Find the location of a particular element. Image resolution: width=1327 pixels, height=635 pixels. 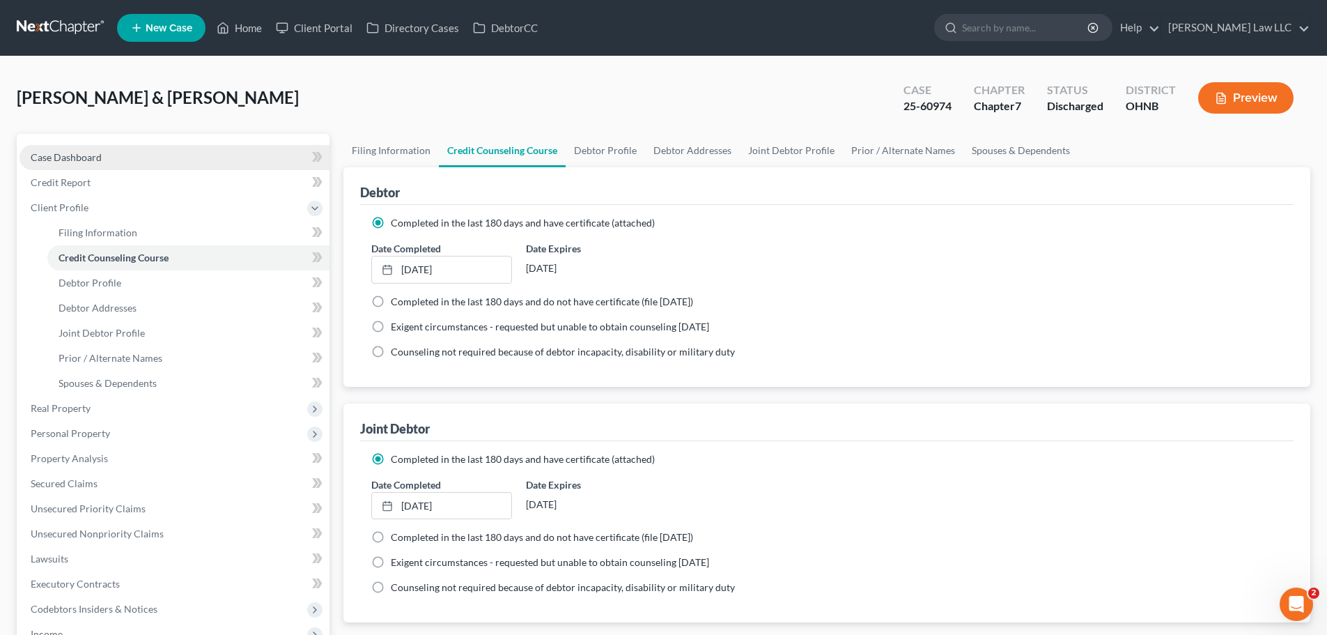

span: Lawsuits is located at coordinates (49, 558).